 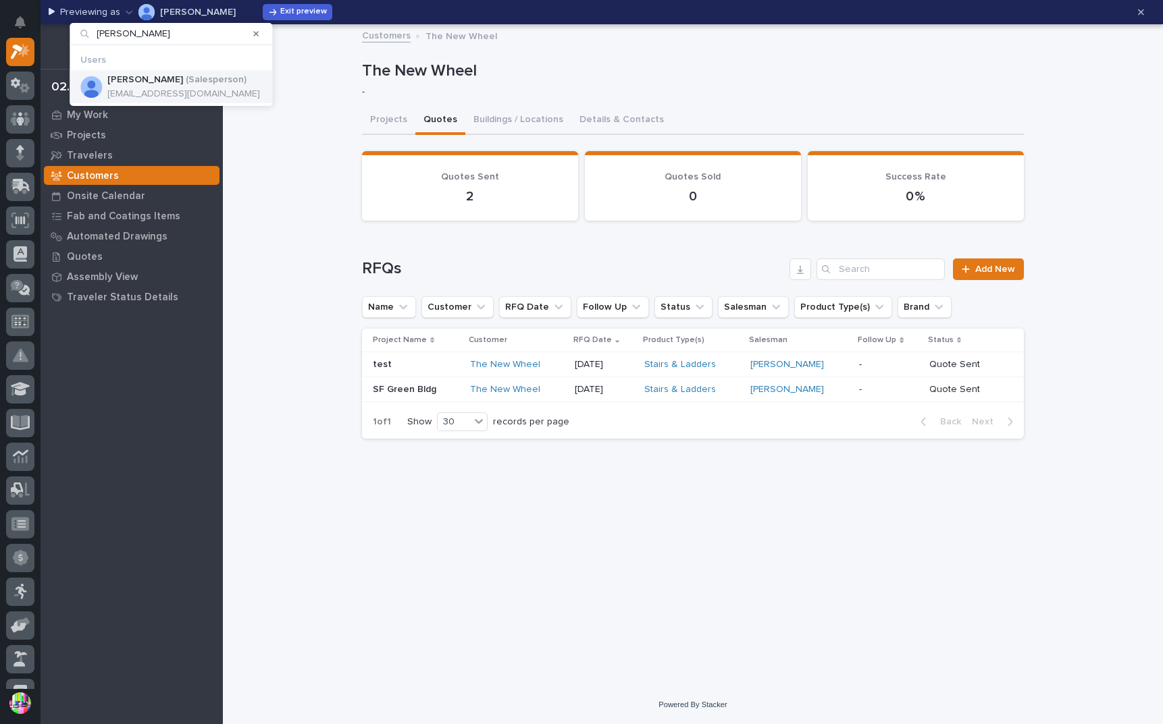 I want to click on p: Automated Drawings, so click(x=117, y=237).